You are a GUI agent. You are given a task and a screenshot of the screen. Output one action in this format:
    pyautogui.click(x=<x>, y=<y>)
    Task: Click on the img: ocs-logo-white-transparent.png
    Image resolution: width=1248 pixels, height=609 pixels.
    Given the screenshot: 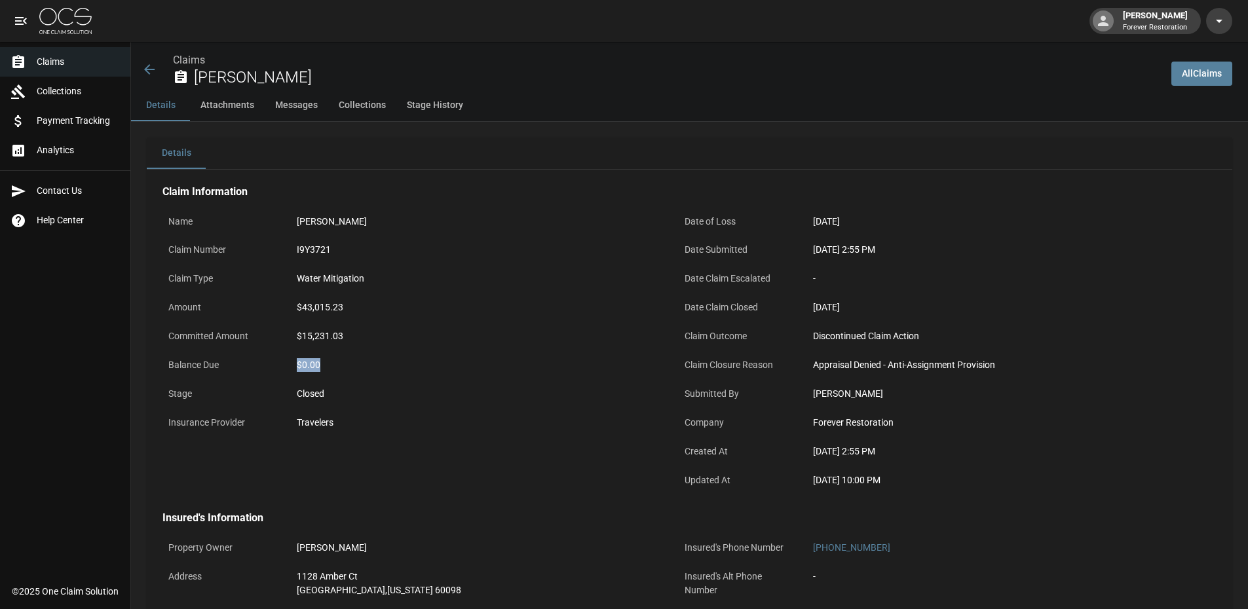 What is the action you would take?
    pyautogui.click(x=66, y=21)
    